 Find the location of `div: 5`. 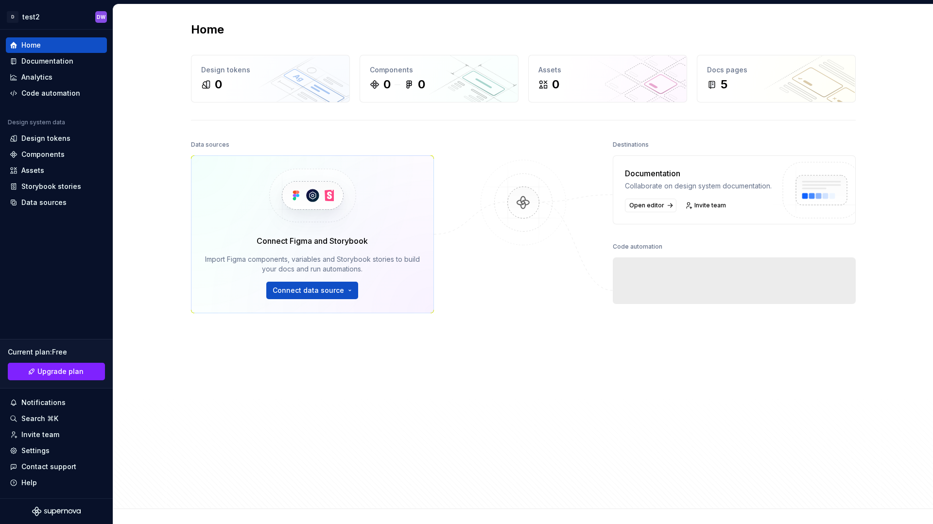

div: 5 is located at coordinates (724, 85).